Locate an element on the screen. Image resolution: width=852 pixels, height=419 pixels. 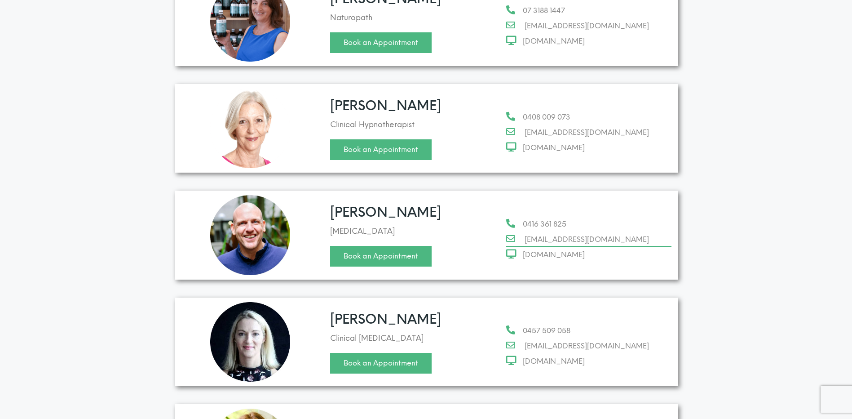
img: Mark McMahon 500x500 1 is located at coordinates (250, 235).